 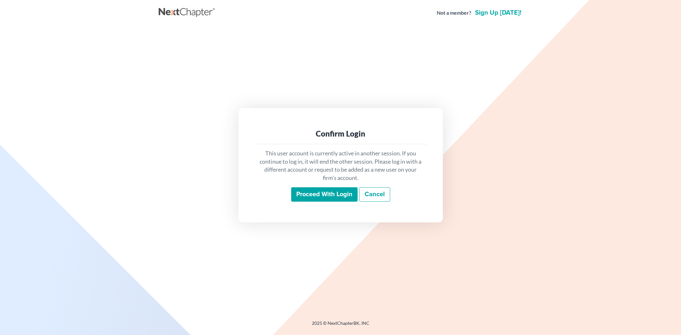 I want to click on input: Proceed with login, so click(x=324, y=195).